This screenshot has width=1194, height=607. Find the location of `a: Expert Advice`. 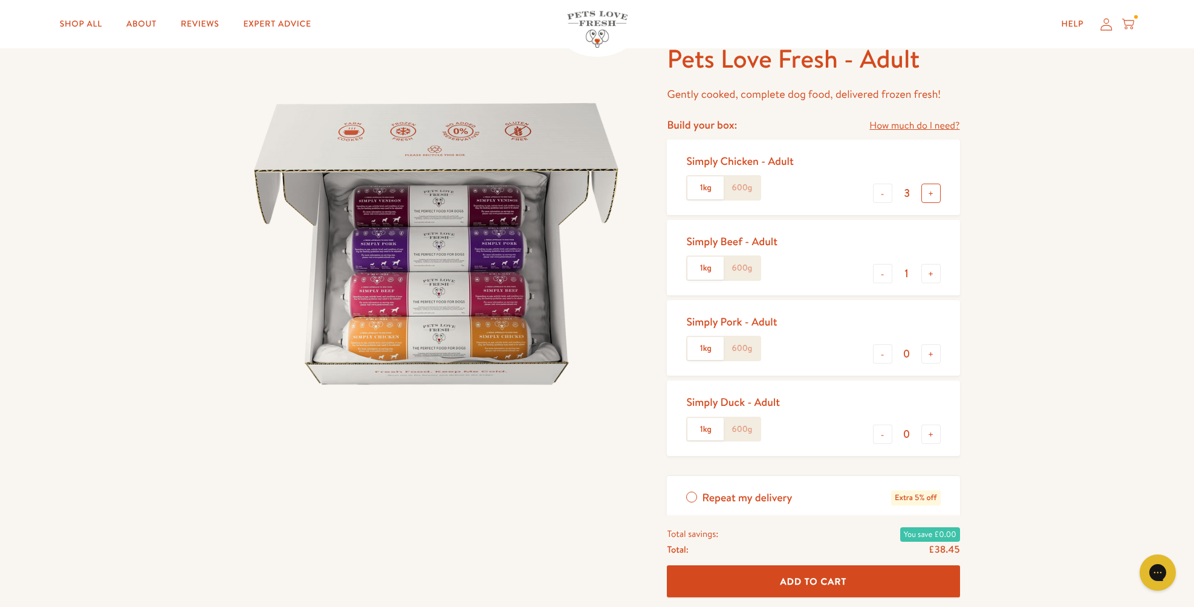

a: Expert Advice is located at coordinates (277, 24).